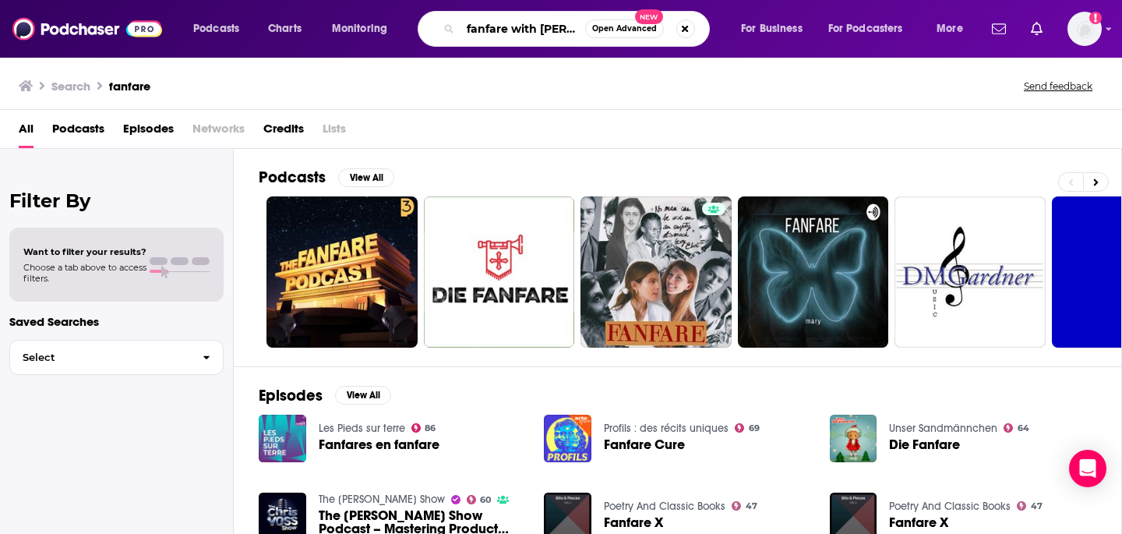  I want to click on span: Fanfares en fanfare, so click(379, 444).